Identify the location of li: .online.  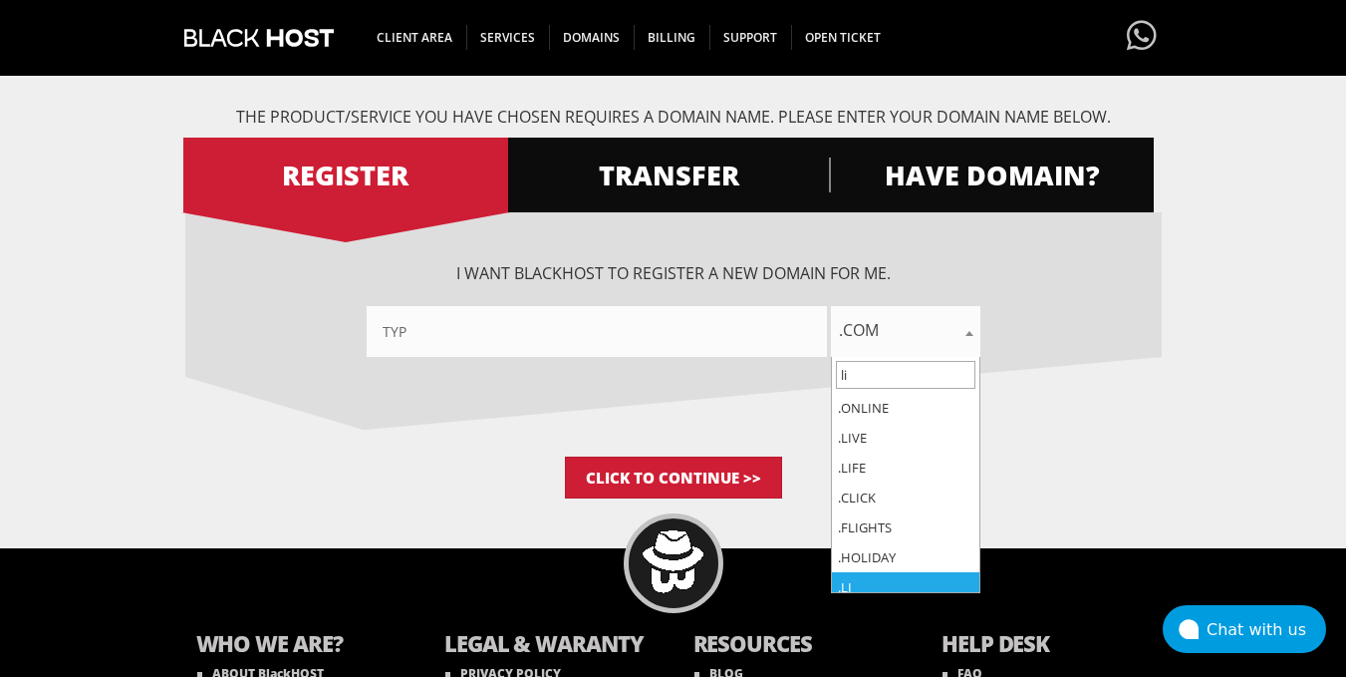
(906, 408).